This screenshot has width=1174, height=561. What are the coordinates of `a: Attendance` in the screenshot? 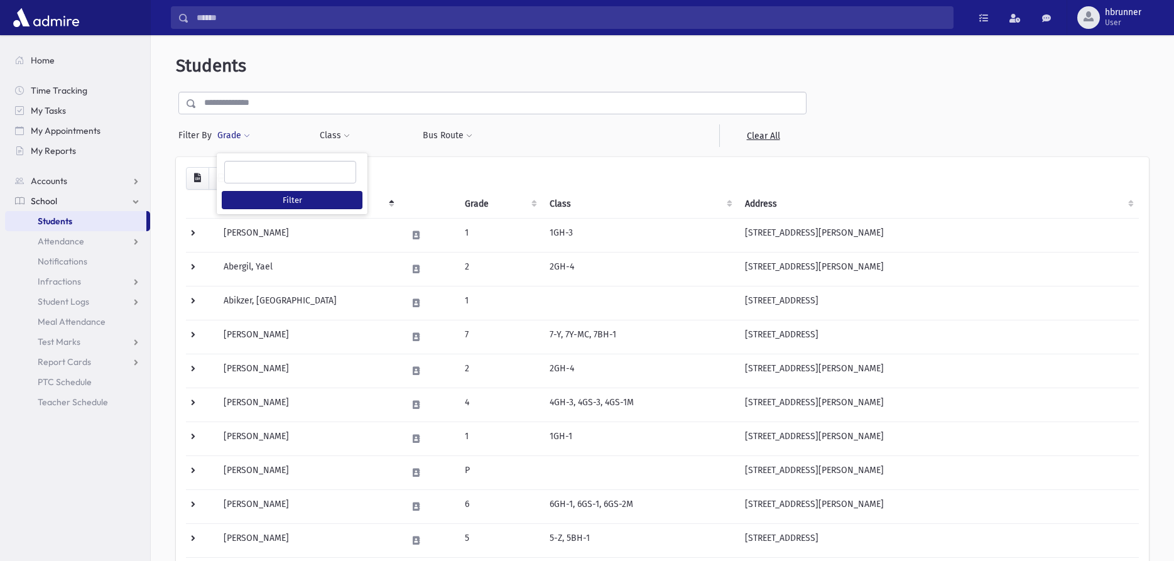 It's located at (77, 241).